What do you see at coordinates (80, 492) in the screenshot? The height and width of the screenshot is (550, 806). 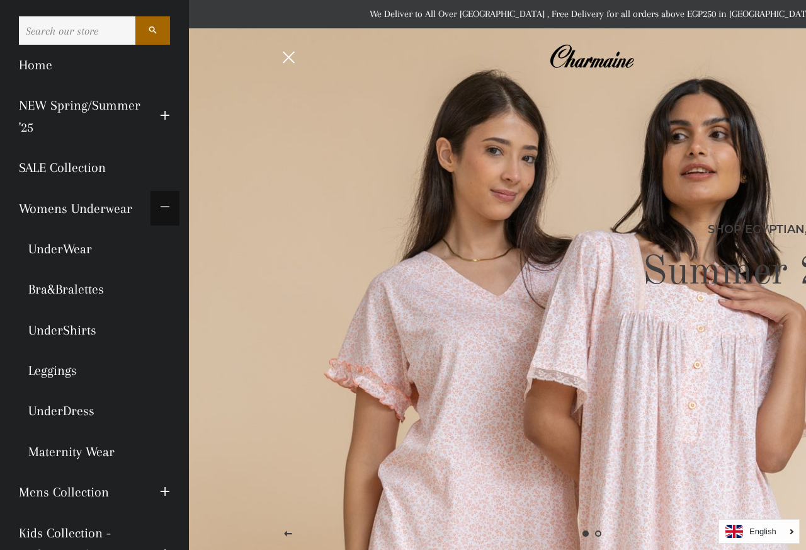 I see `a: Mens Collection` at bounding box center [80, 492].